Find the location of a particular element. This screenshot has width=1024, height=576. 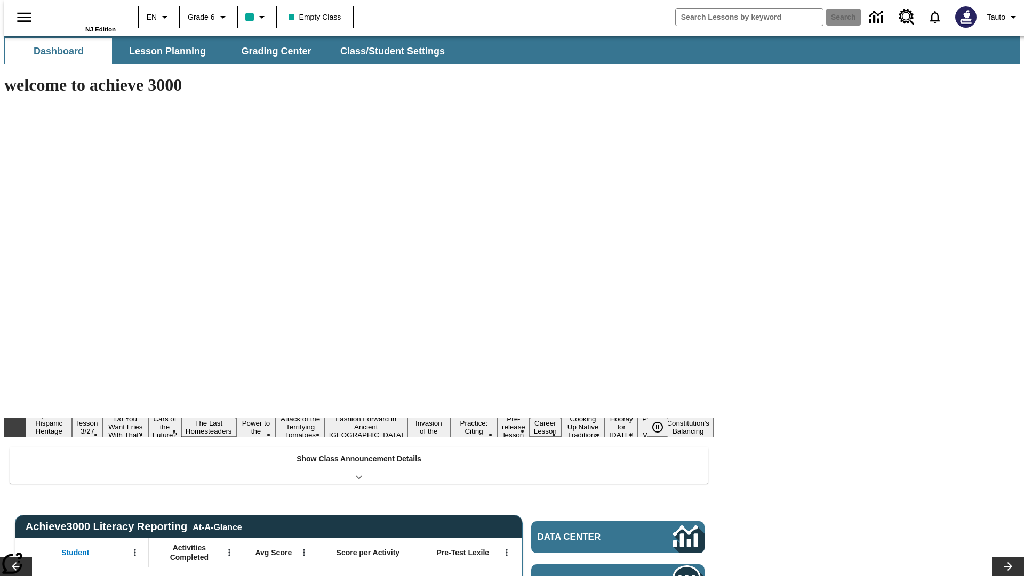

input: search field is located at coordinates (749, 17).